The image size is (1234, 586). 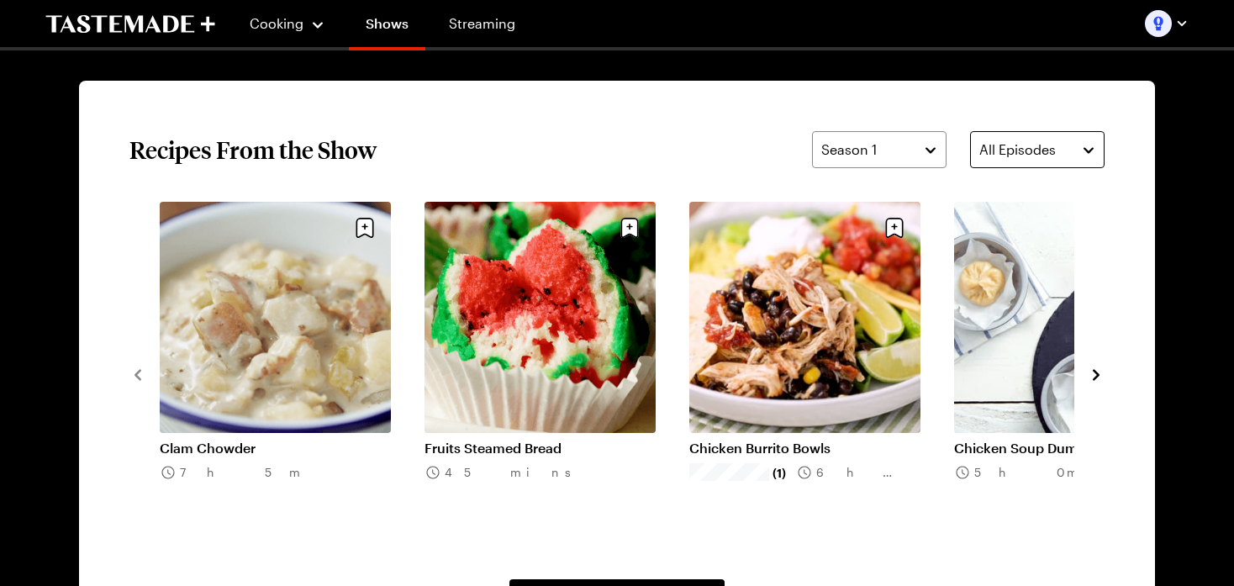 I want to click on button: Cooking, so click(x=287, y=24).